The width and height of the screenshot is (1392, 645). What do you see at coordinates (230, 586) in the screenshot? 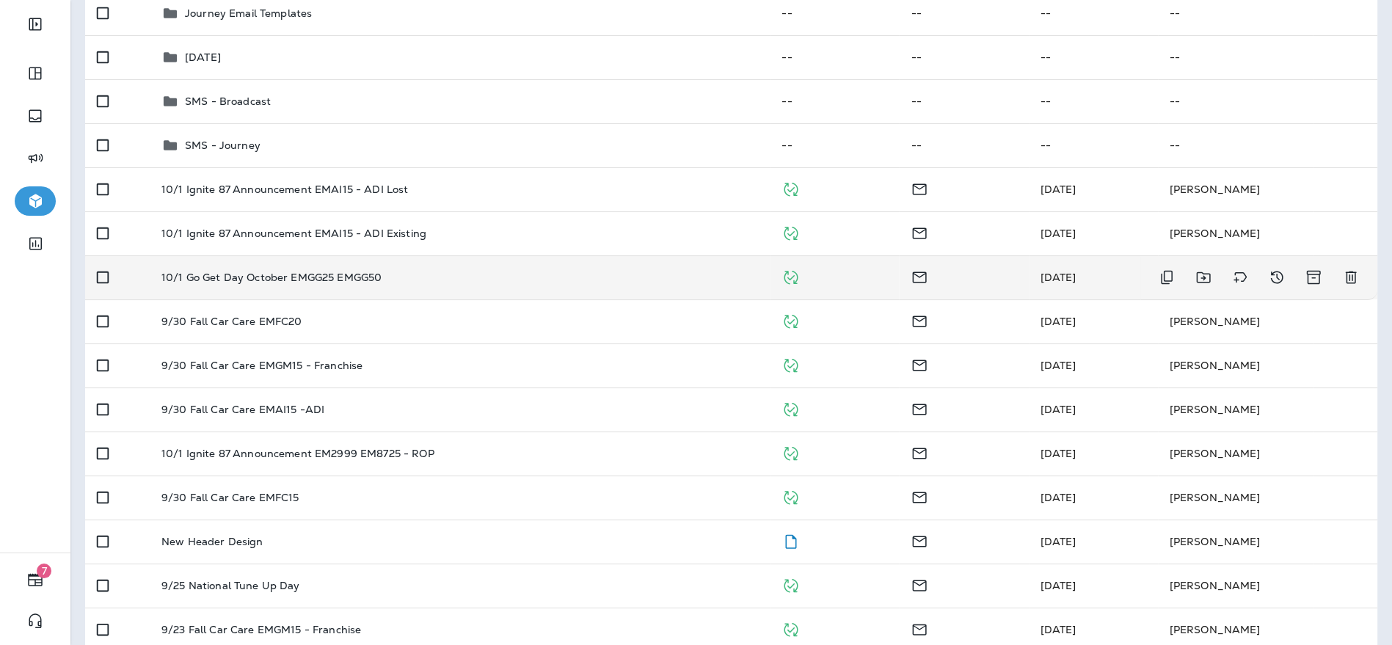
I see `p: 9/25 National Tune Up Day` at bounding box center [230, 586].